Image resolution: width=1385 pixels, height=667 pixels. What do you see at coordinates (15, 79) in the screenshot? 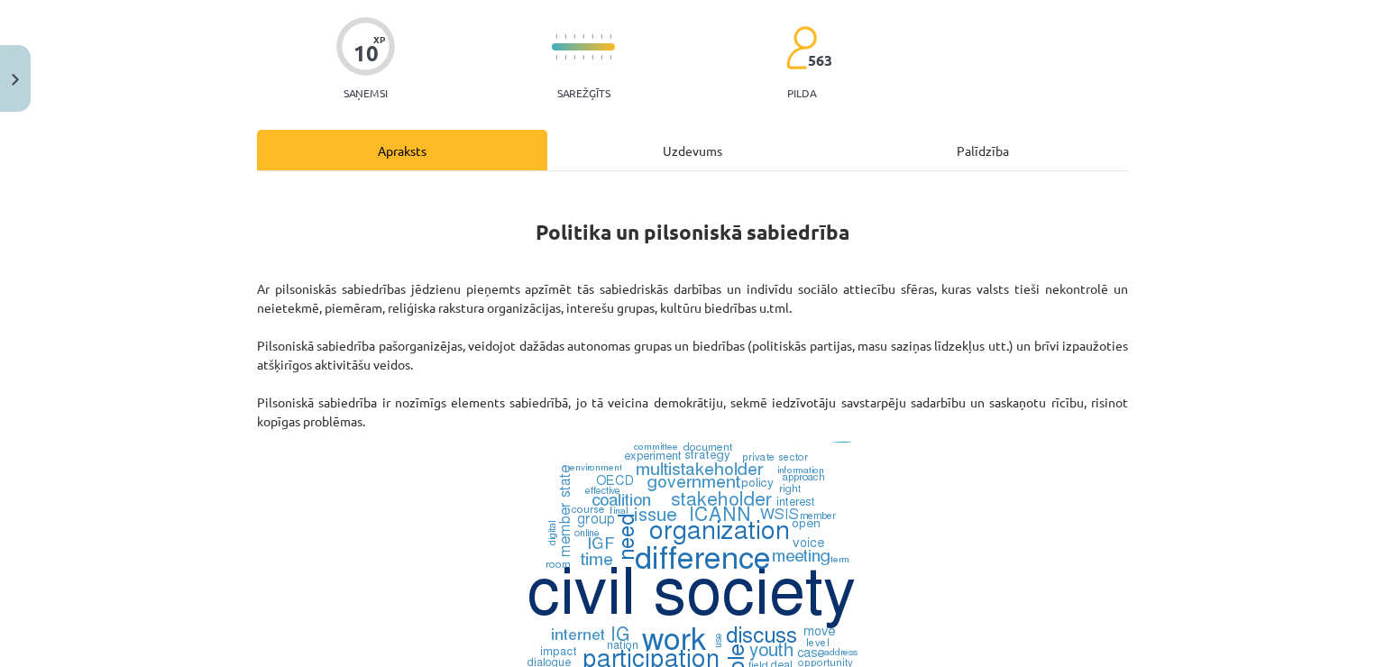
I see `img: icon-close-lesson-0947bae3869378f0d4975bcd49f059093ad1ed9edebbc8119c70593378902aed.svg` at bounding box center [15, 79].